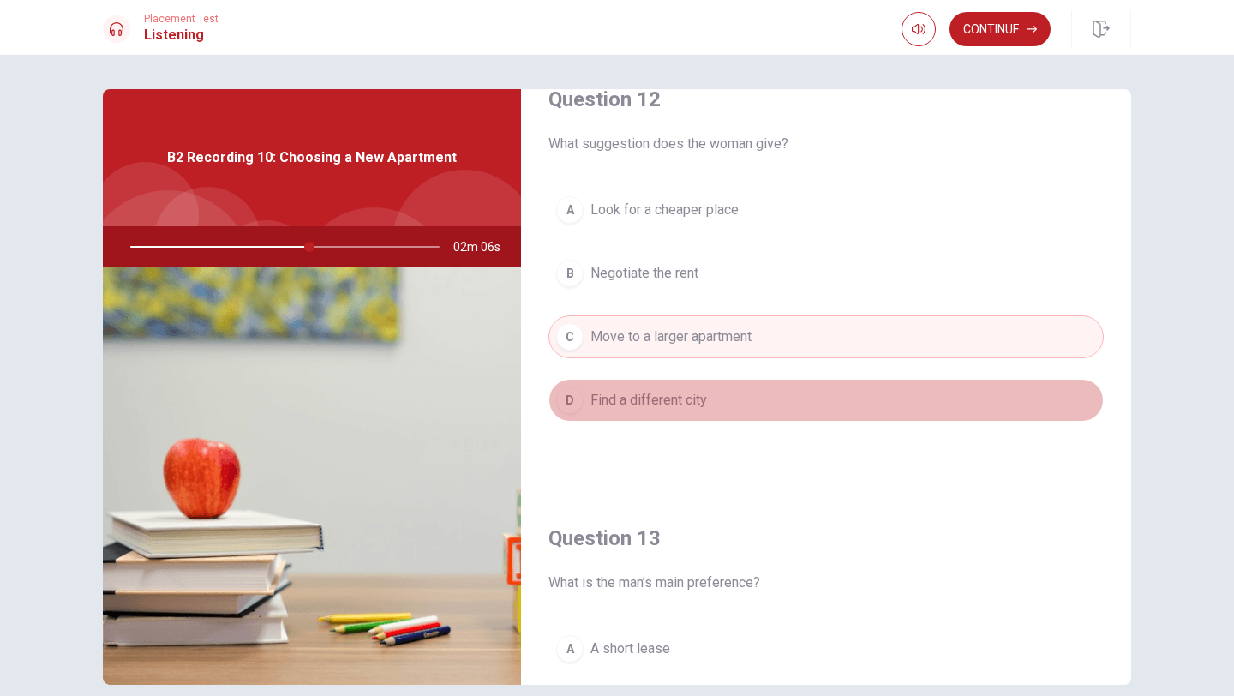 The width and height of the screenshot is (1234, 696). Describe the element at coordinates (826, 273) in the screenshot. I see `button: BNegotiate the rent` at that location.